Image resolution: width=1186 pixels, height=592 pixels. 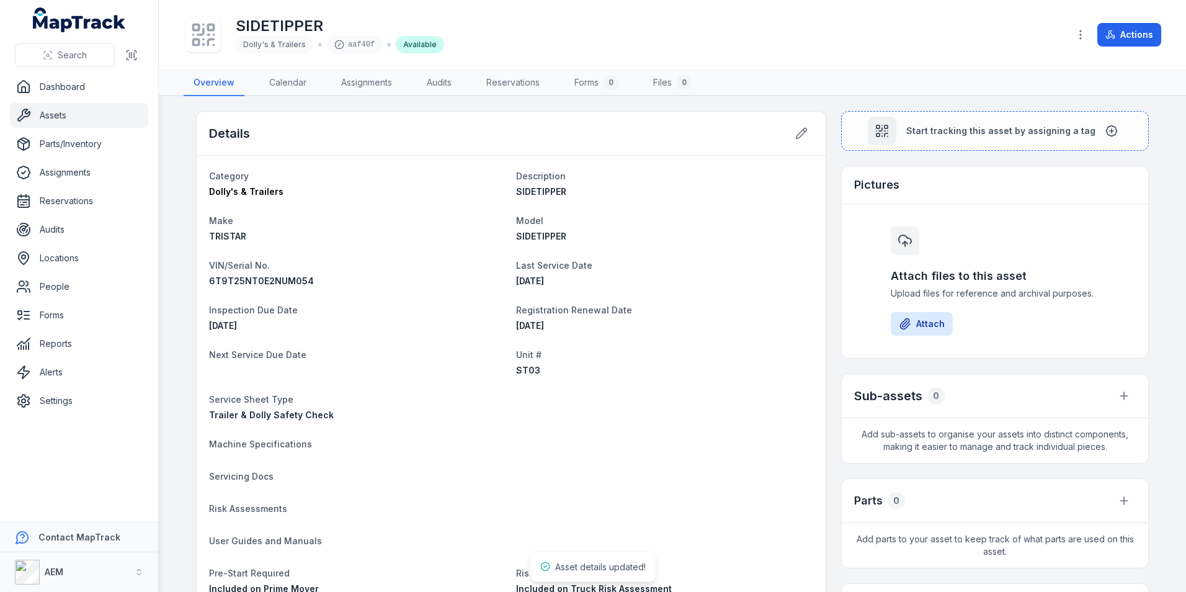 I want to click on h2: Details, so click(x=230, y=133).